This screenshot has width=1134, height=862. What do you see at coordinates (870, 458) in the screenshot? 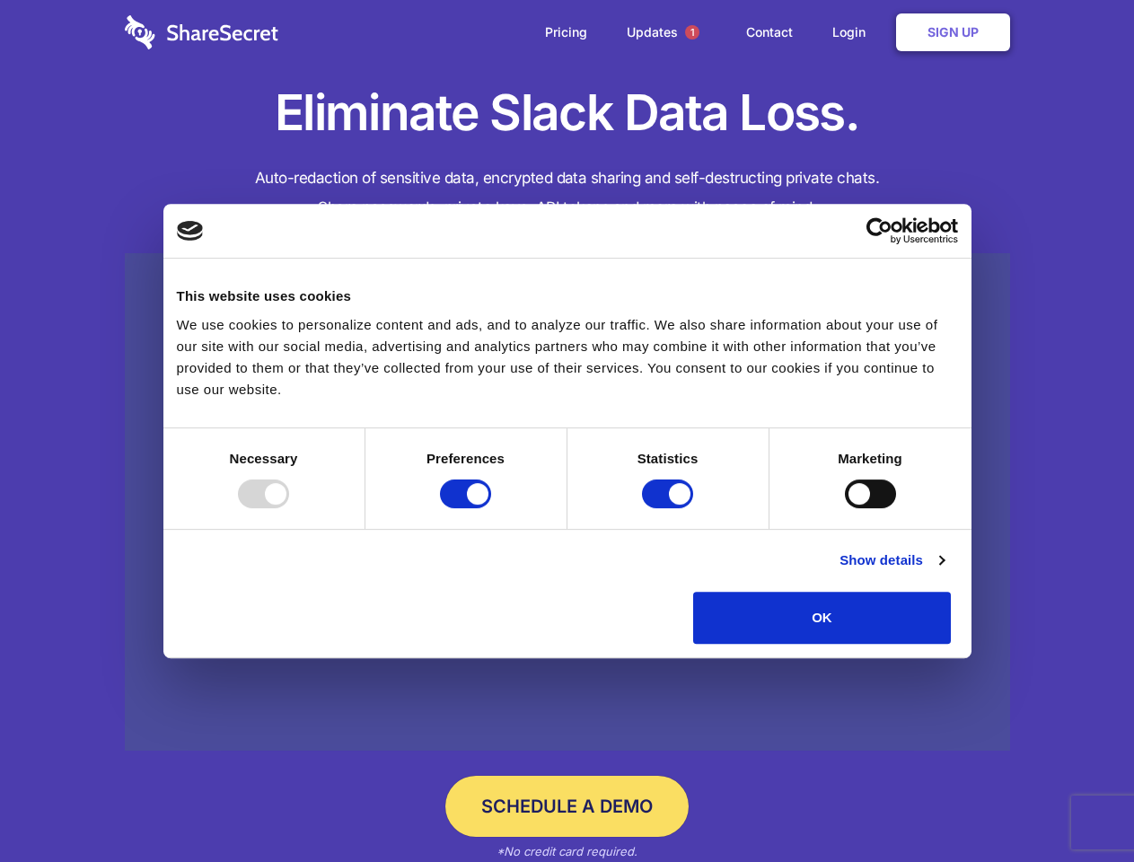
I see `strong: Marketing` at bounding box center [870, 458].